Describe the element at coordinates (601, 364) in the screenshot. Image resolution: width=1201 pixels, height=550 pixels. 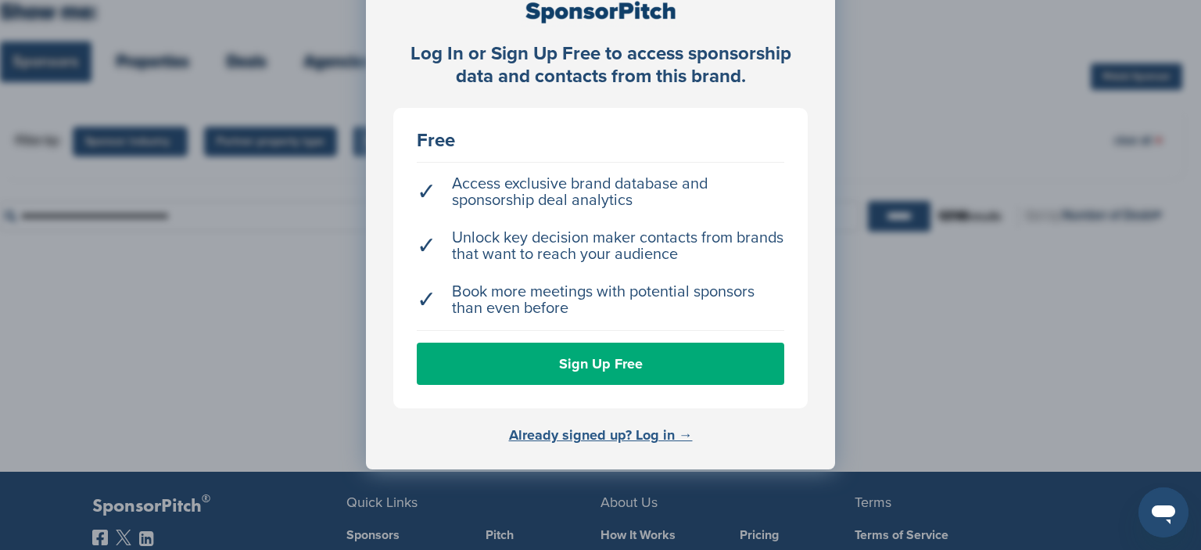
I see `a: Sign Up Free` at that location.